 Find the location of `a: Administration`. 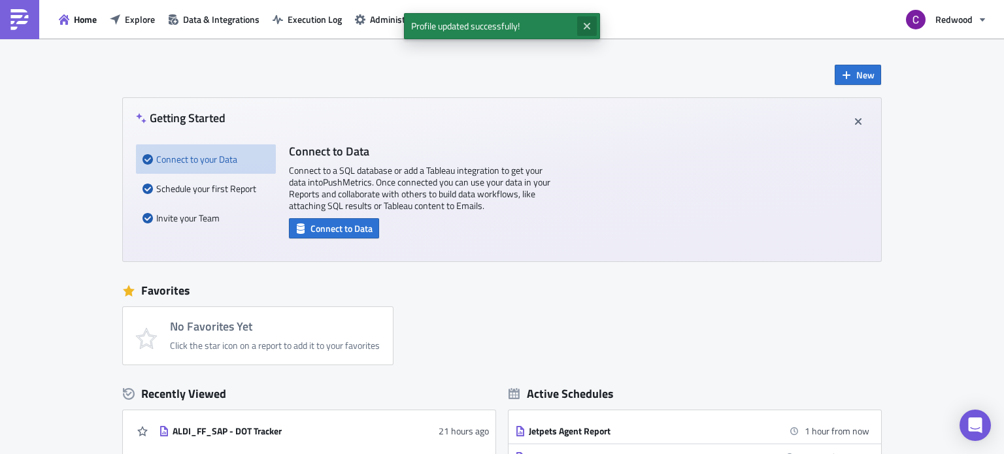

a: Administration is located at coordinates (392, 19).